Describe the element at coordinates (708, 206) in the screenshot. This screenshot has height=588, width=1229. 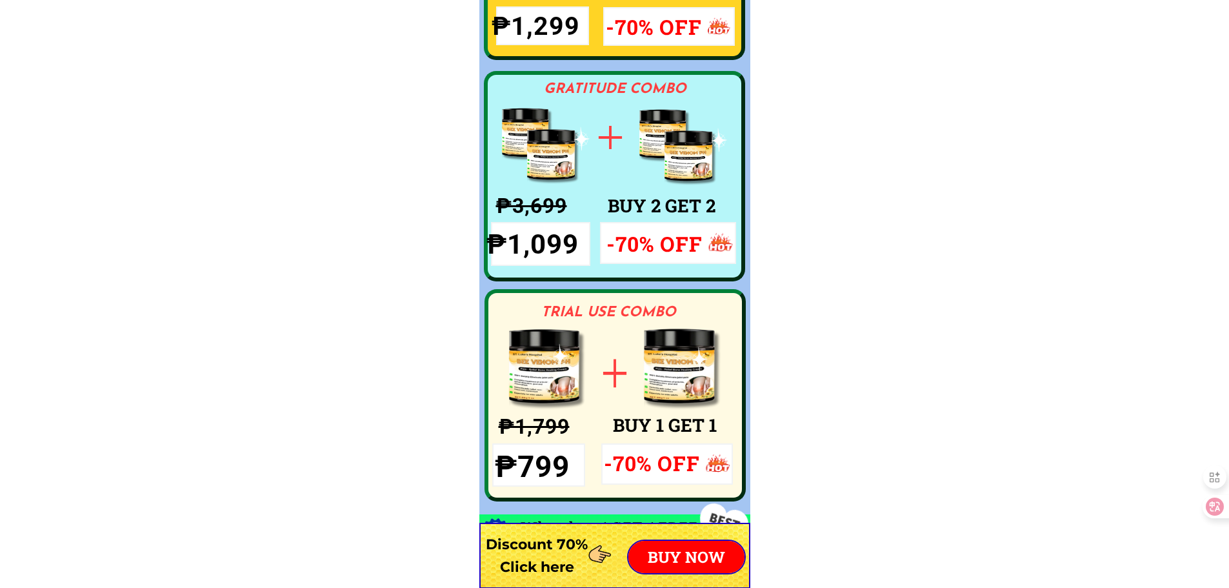
I see `h3: BUY 2 GET 2` at that location.